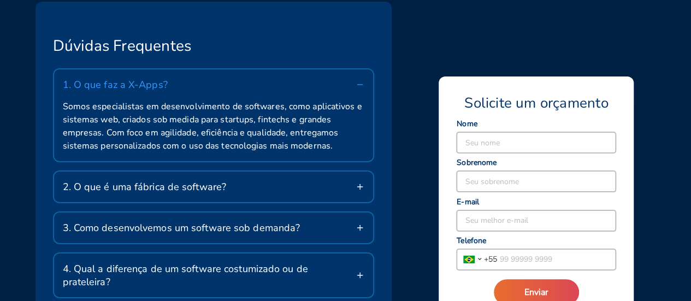 The image size is (691, 301). What do you see at coordinates (536, 221) in the screenshot?
I see `input: Seu melhor e-mail` at bounding box center [536, 221].